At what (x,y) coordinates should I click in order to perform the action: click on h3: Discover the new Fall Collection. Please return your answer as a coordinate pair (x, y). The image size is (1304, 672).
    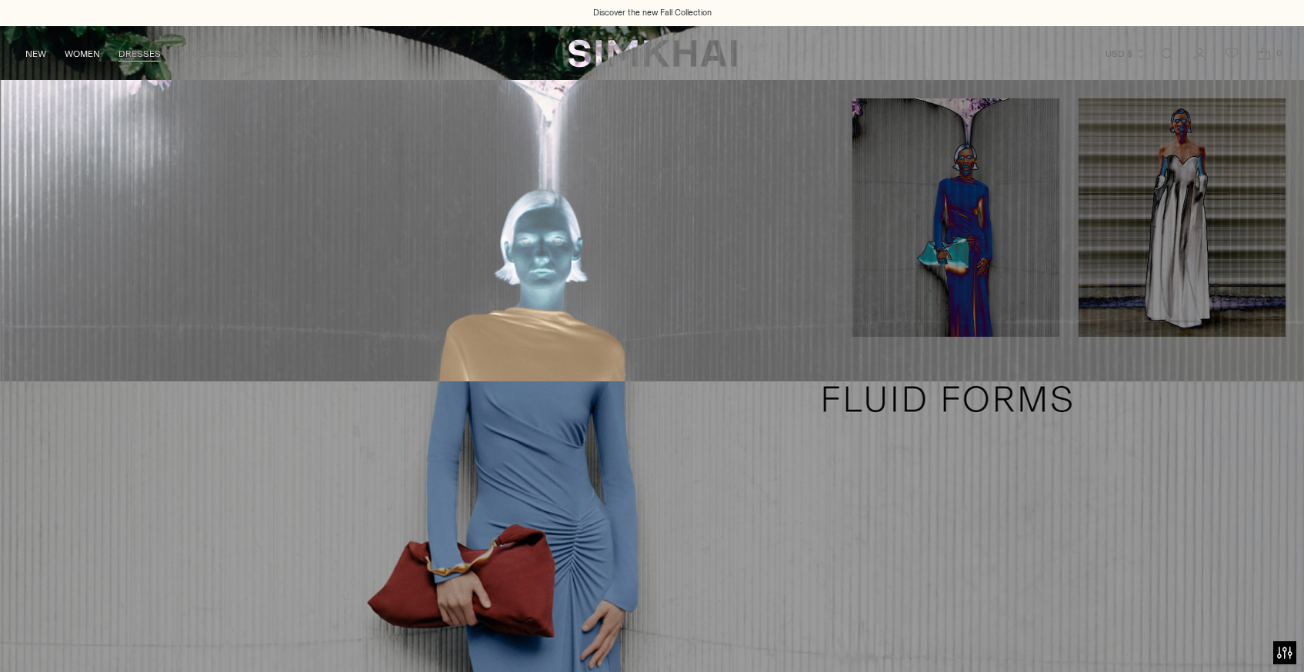
    Looking at the image, I should click on (652, 13).